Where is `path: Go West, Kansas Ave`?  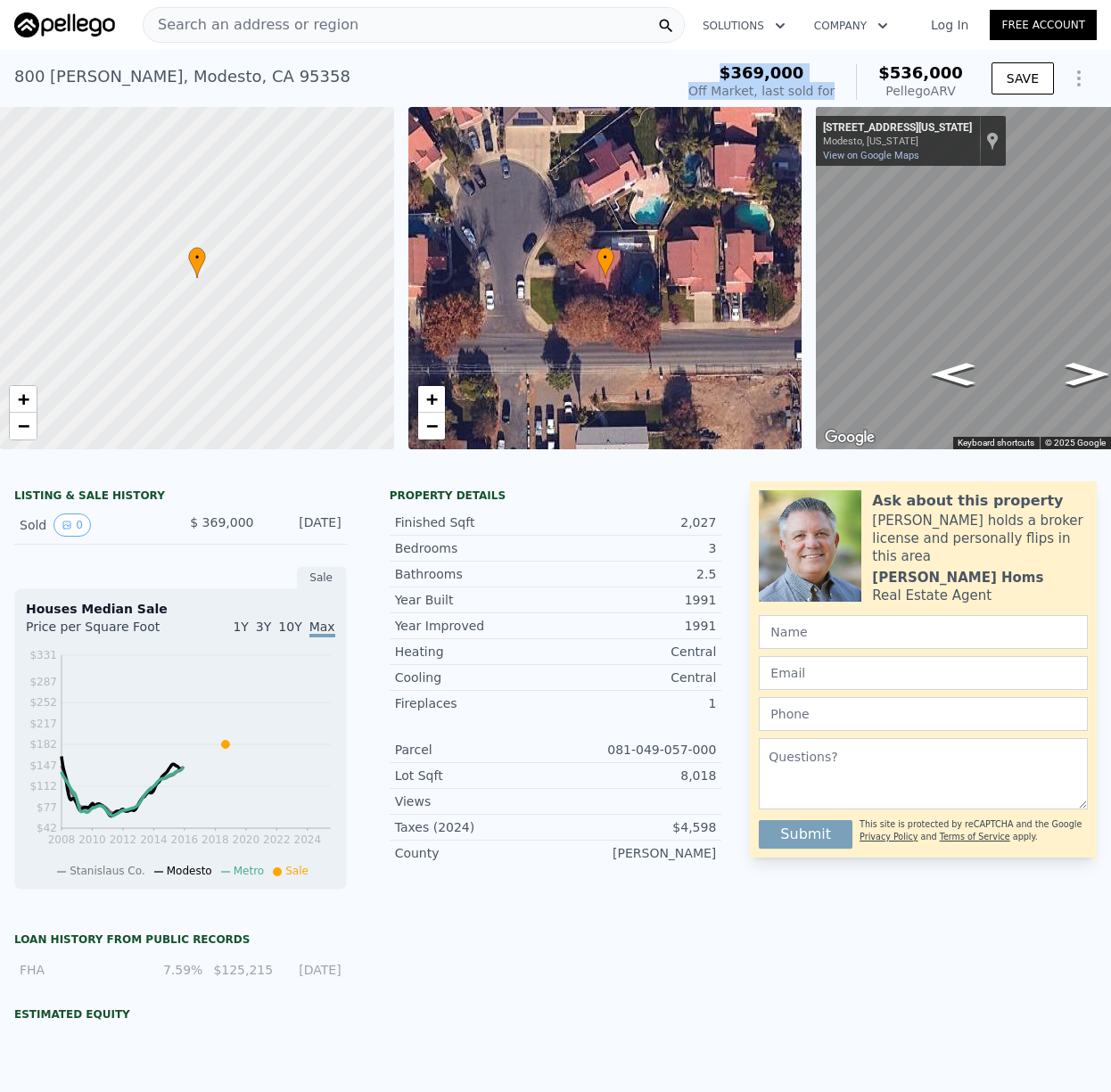 path: Go West, Kansas Ave is located at coordinates (953, 374).